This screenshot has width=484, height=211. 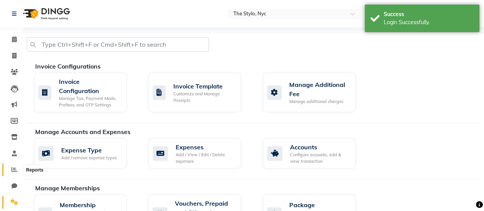 I want to click on div: Expense Type, so click(x=89, y=150).